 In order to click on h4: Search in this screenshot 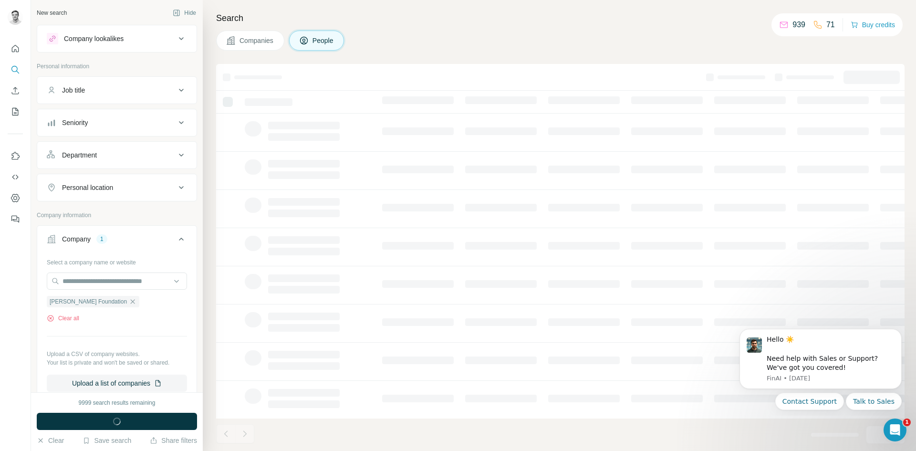, I will do `click(560, 18)`.